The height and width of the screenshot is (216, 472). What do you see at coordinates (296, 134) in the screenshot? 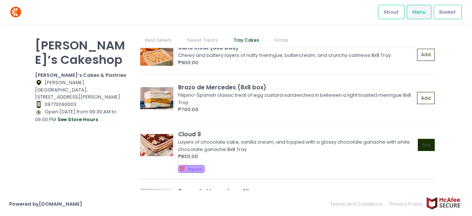
I see `div: Cloud 9` at bounding box center [296, 134].